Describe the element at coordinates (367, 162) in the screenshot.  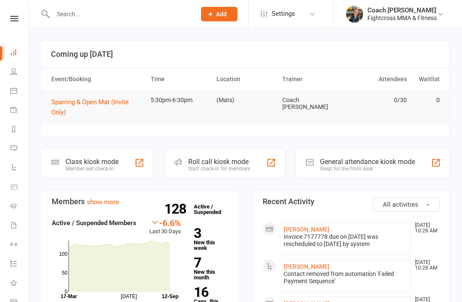
I see `div: General attendance kiosk mode` at that location.